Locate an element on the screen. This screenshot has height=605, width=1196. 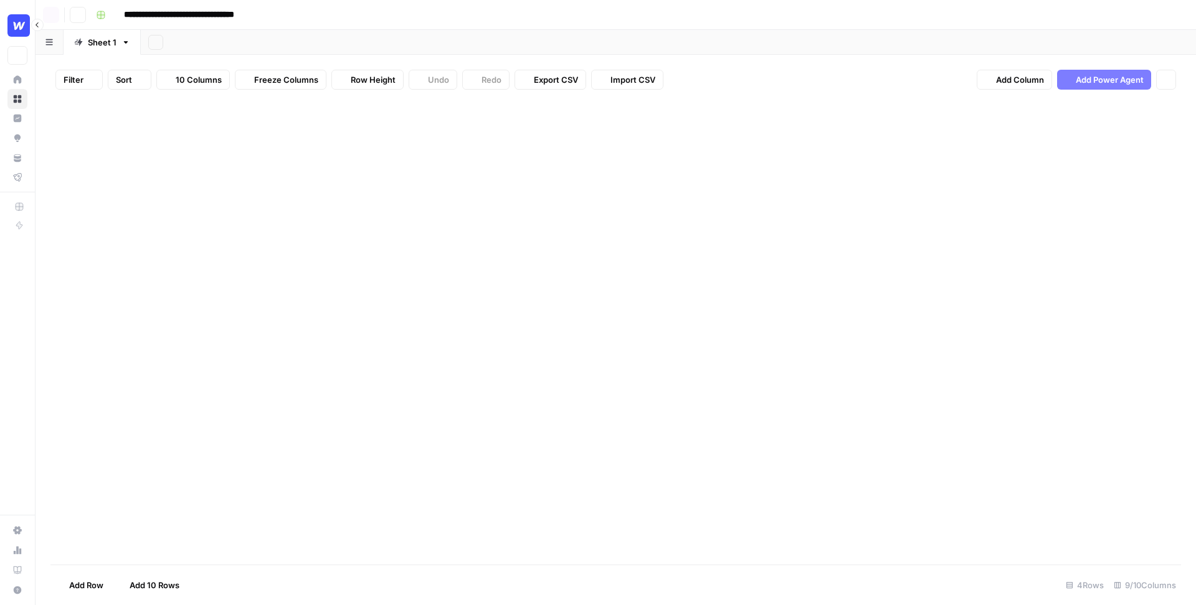
a: Opportunities is located at coordinates (17, 138).